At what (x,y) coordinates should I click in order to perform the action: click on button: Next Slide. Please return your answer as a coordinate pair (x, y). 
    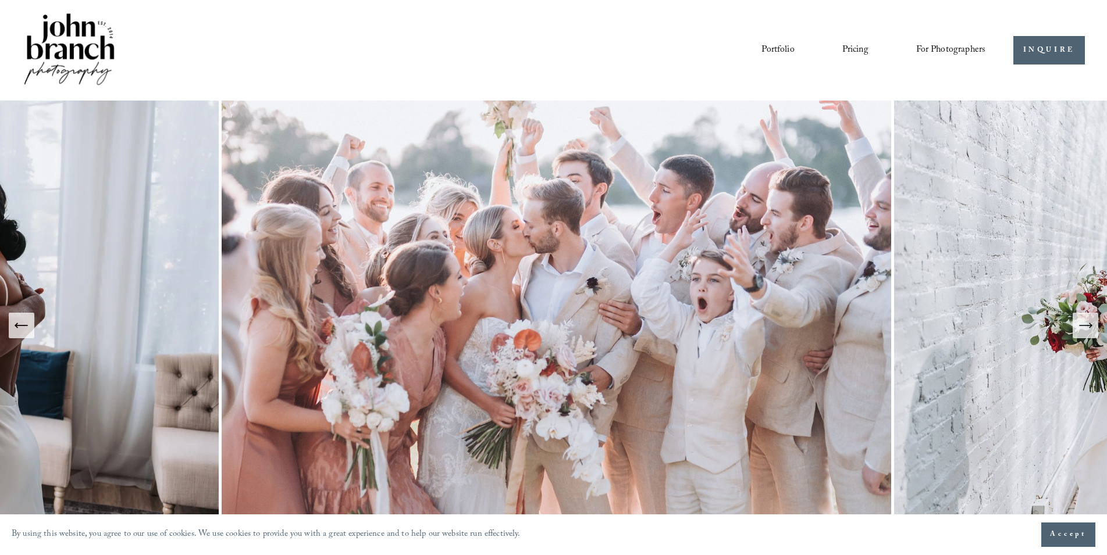
    Looking at the image, I should click on (1085, 326).